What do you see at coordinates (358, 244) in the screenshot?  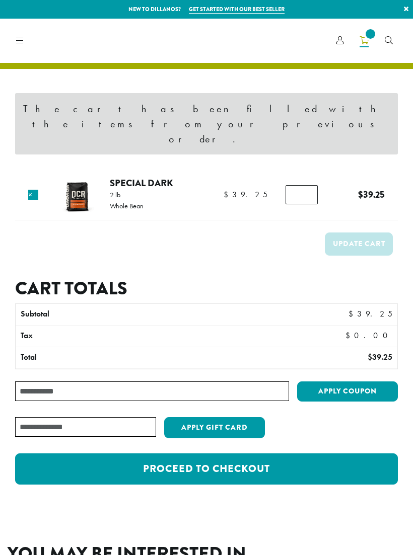 I see `button: Update cart` at bounding box center [358, 244].